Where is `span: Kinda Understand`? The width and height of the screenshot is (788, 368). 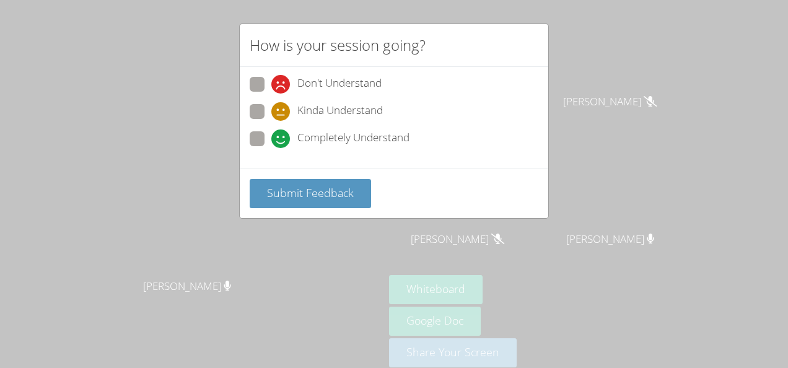
span: Kinda Understand is located at coordinates (340, 112).